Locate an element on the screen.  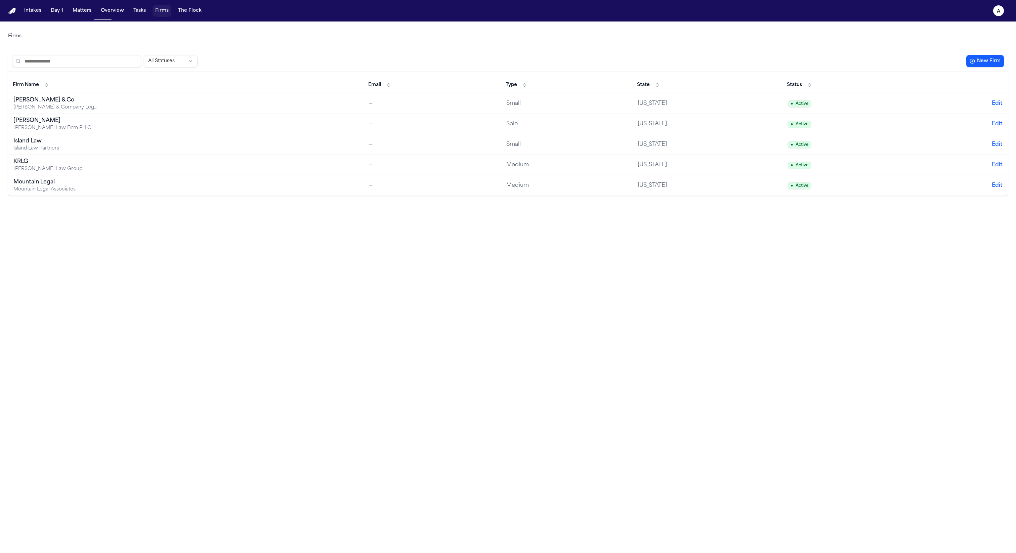
button: New Firm is located at coordinates (985, 61).